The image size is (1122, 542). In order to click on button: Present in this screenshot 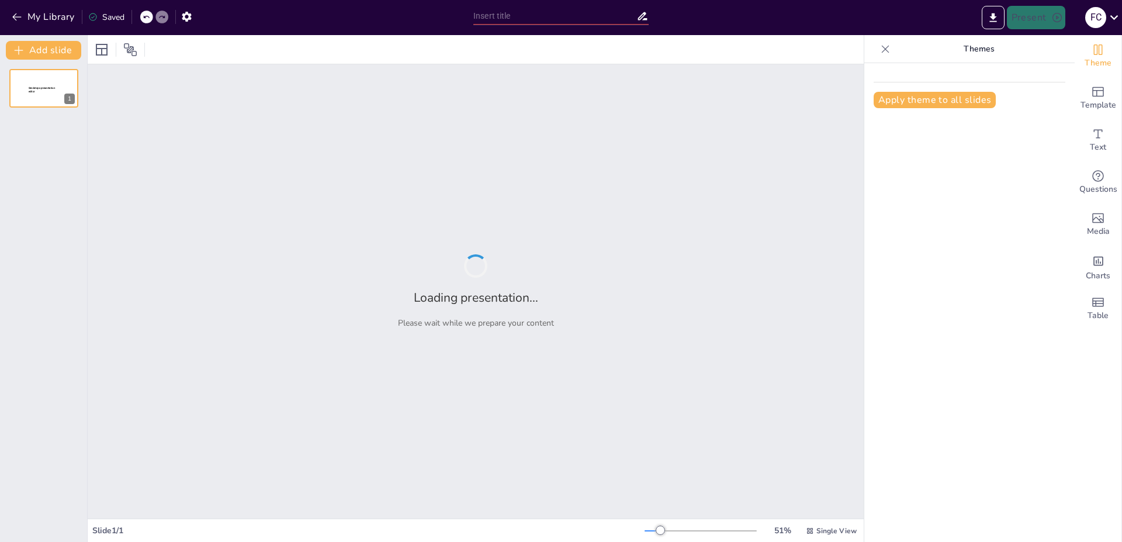, I will do `click(1036, 18)`.